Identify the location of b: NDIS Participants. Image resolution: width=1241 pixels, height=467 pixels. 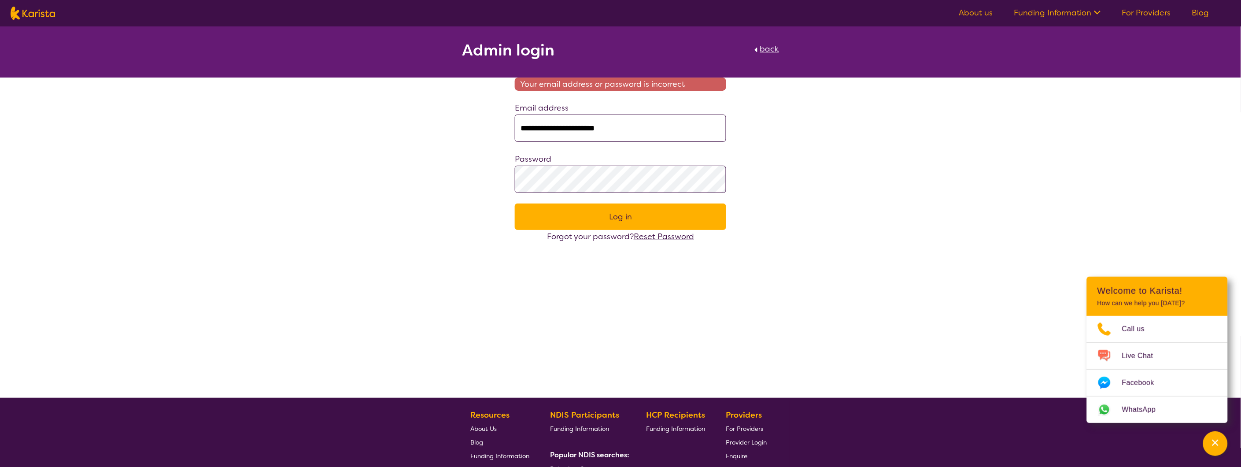
(584, 415).